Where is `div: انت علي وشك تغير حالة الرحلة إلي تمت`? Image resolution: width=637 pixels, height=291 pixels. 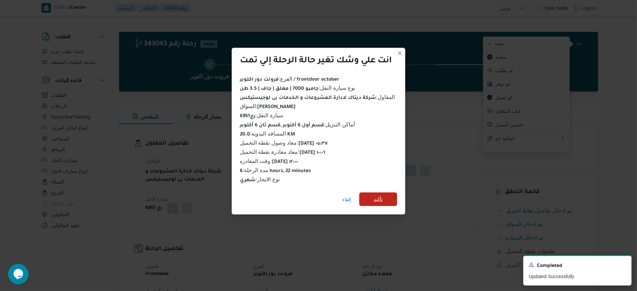
div: انت علي وشك تغير حالة الرحلة إلي تمت is located at coordinates (316, 61).